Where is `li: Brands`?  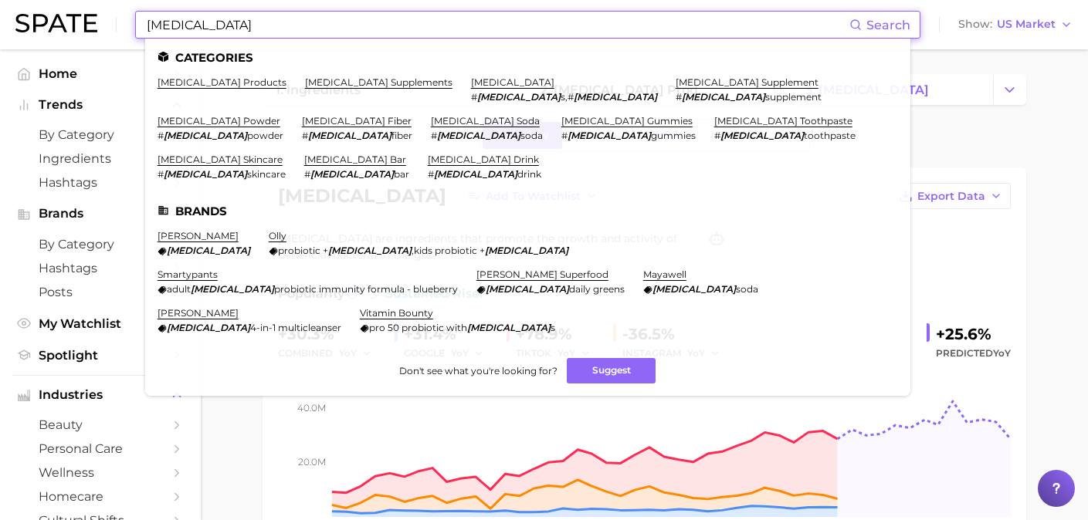 li: Brands is located at coordinates (527, 211).